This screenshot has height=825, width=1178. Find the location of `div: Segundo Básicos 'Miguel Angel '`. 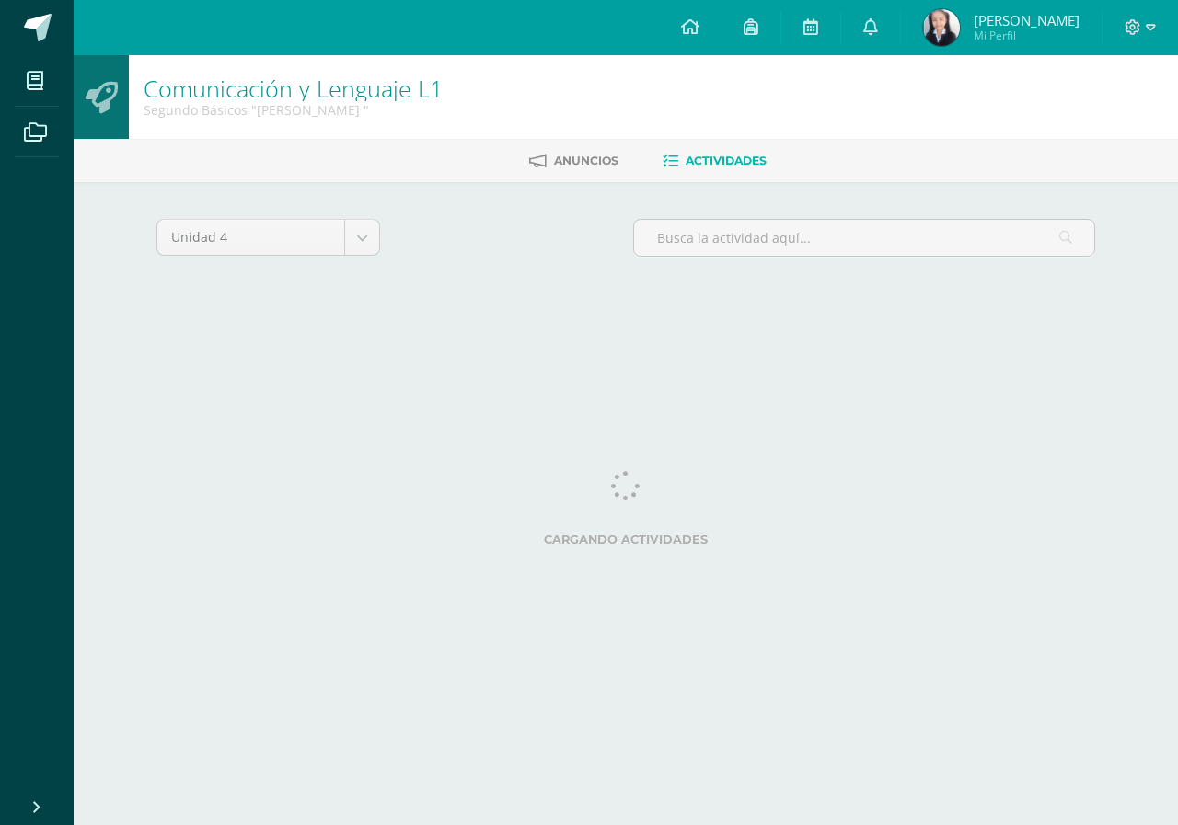

div: Segundo Básicos 'Miguel Angel ' is located at coordinates (293, 109).